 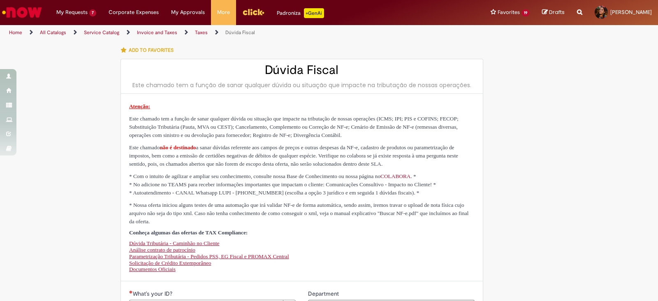 What do you see at coordinates (294, 155) in the screenshot?
I see `span: Este chamado a sanar dúvidas referente aos campos de preços e outras despesas da NF-e, cadastro d...` at bounding box center [294, 155].